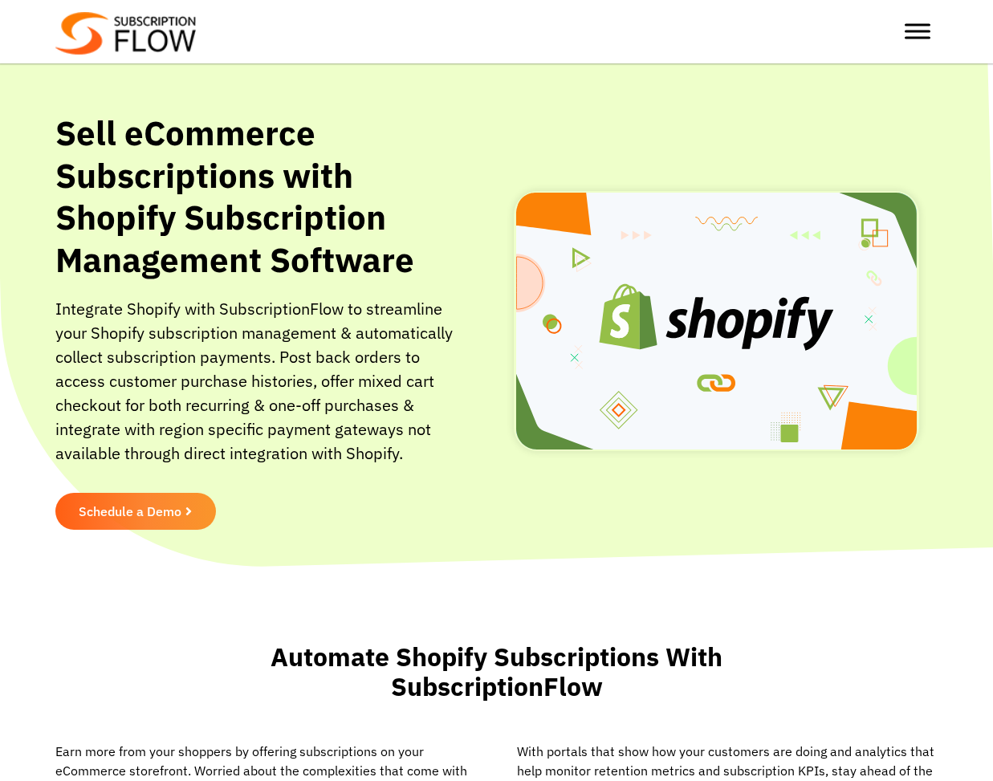  I want to click on h2: Automate Shopify Subscriptions With SubscriptionFlow, so click(497, 672).